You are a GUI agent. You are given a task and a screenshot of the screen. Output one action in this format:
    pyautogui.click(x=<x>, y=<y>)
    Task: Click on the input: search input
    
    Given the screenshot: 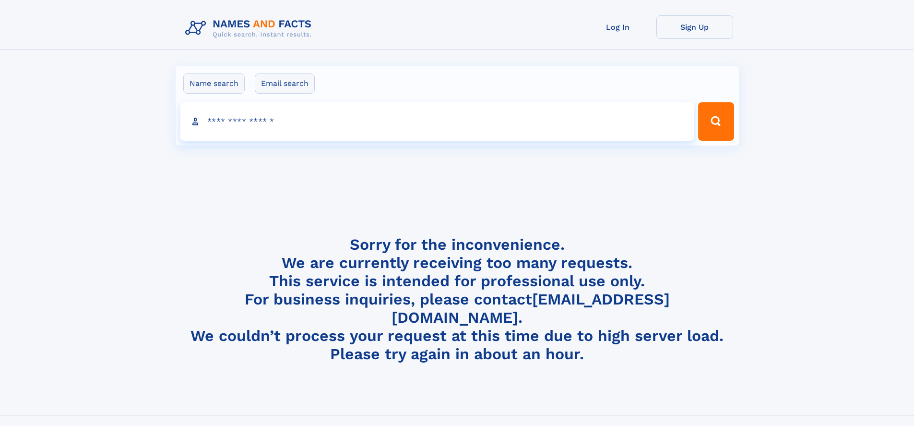 What is the action you would take?
    pyautogui.click(x=437, y=121)
    